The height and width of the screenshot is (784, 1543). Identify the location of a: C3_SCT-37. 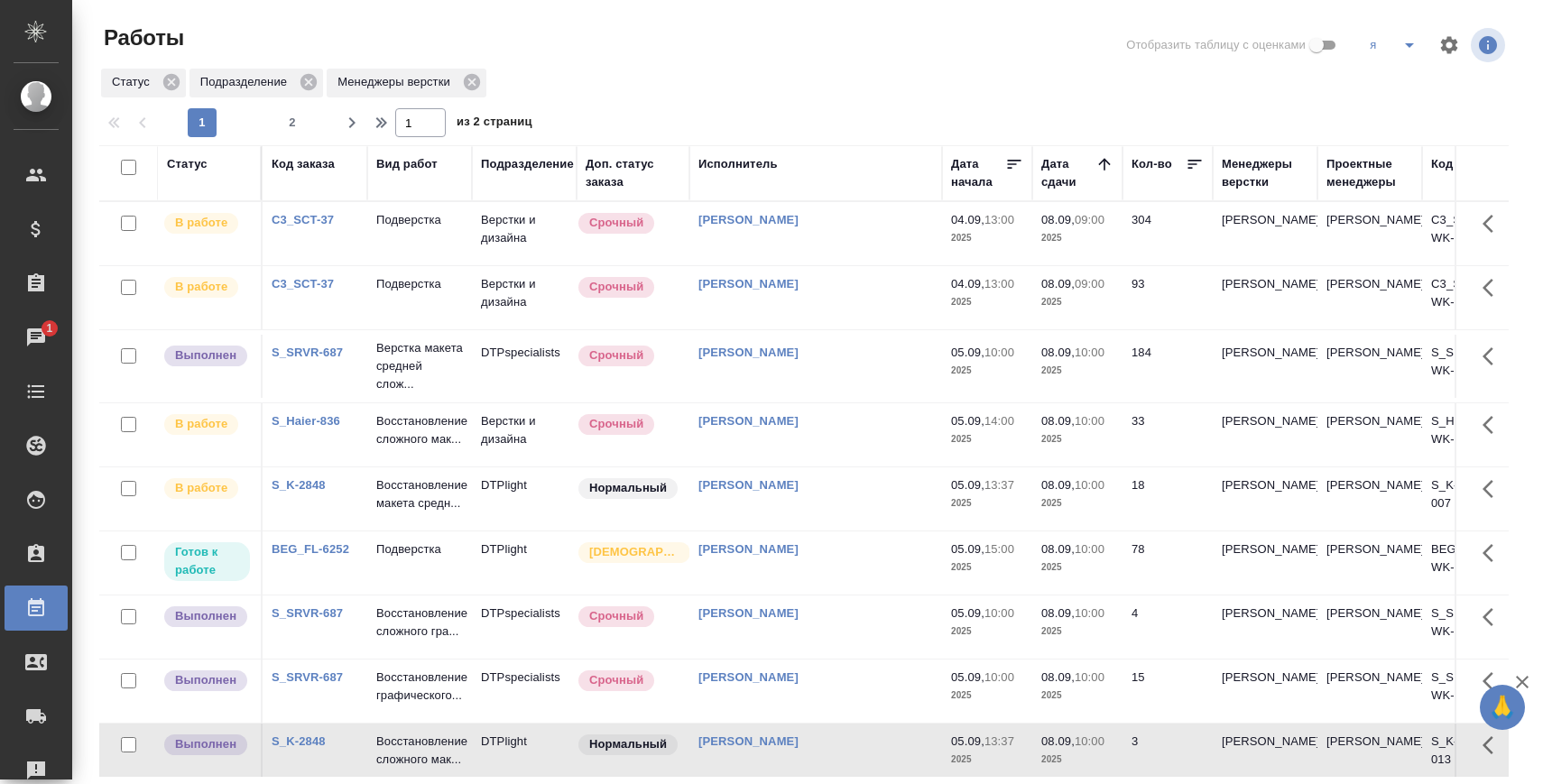
(303, 219).